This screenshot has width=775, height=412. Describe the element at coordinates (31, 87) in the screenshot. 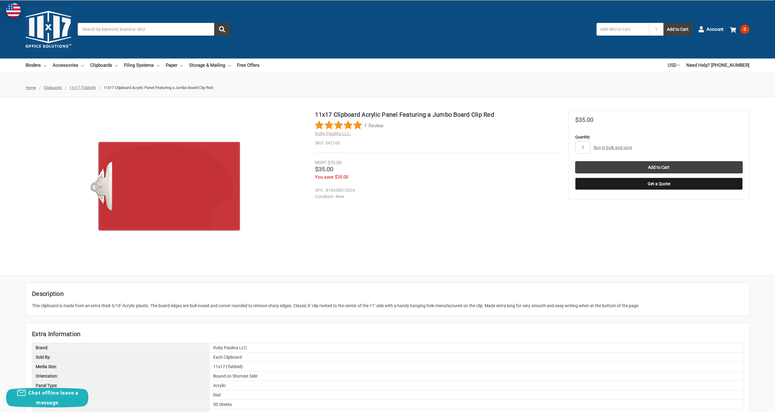

I see `a: Home` at that location.